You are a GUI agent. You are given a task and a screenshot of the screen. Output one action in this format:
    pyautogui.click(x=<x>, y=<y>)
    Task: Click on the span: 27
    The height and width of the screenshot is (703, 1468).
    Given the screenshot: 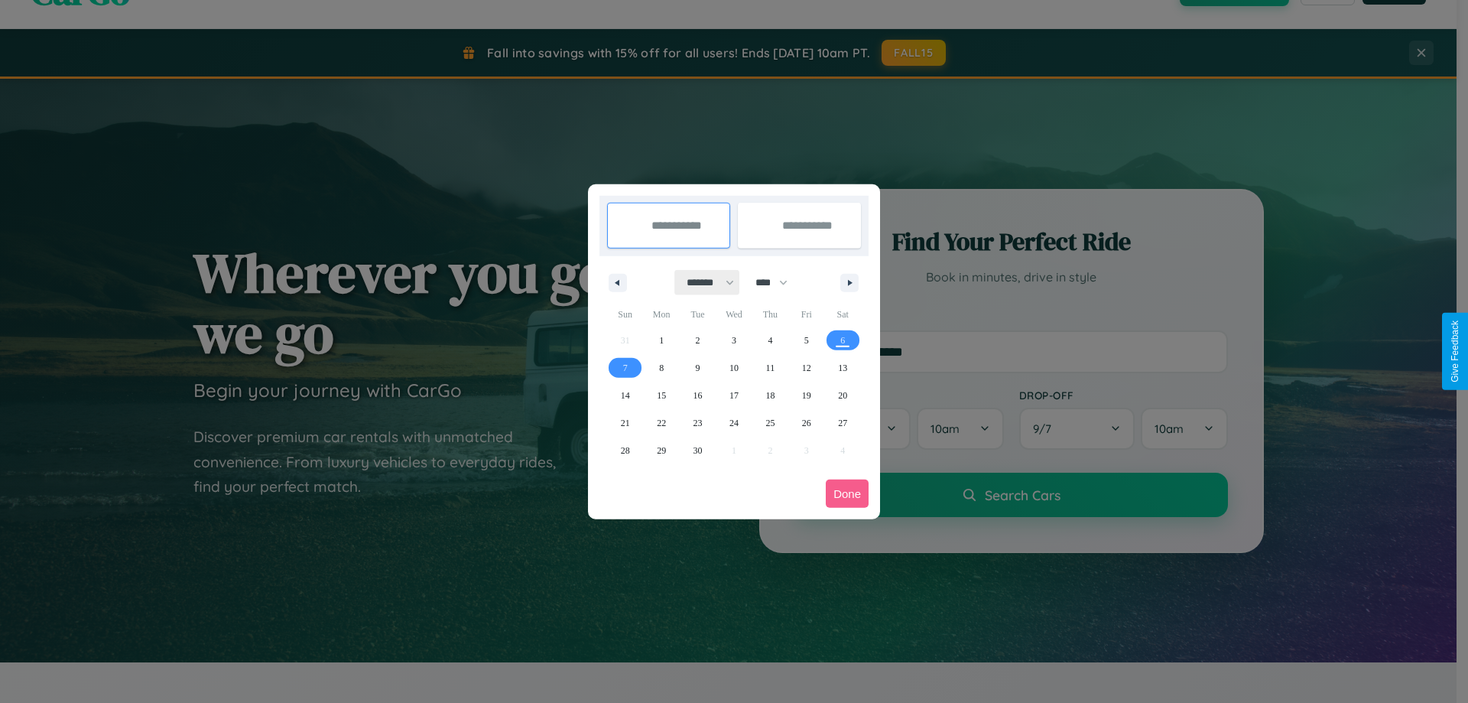 What is the action you would take?
    pyautogui.click(x=843, y=423)
    